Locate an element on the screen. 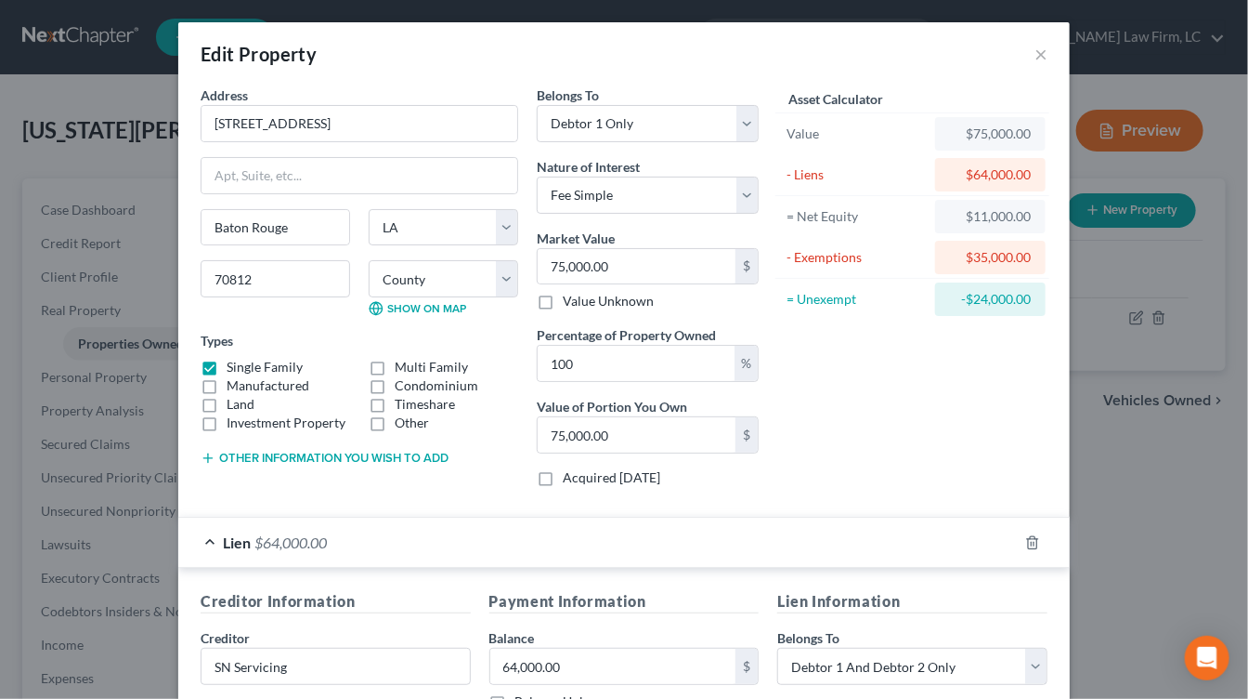 This screenshot has height=699, width=1248. label: Balance is located at coordinates (512, 637).